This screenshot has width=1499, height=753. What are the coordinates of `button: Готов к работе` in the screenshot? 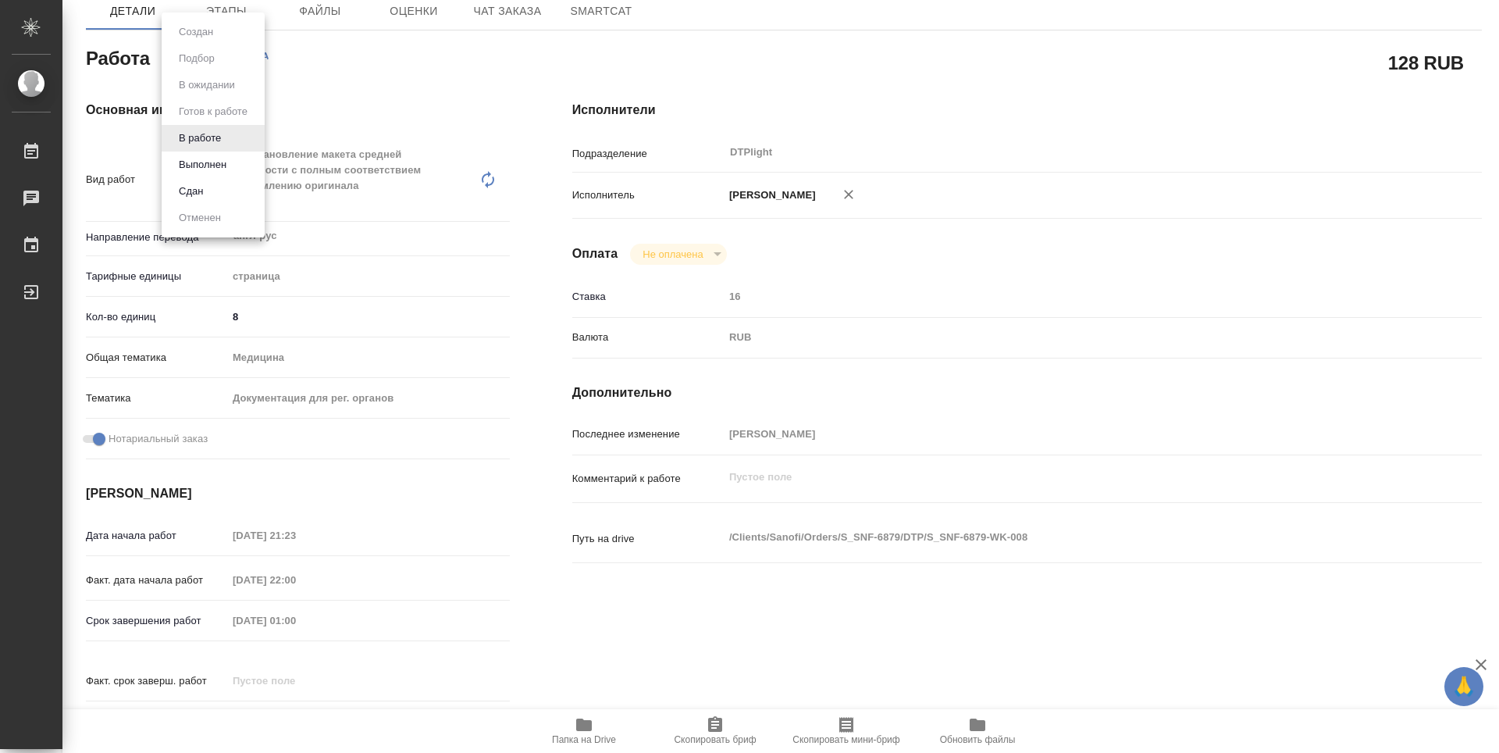 It's located at (213, 112).